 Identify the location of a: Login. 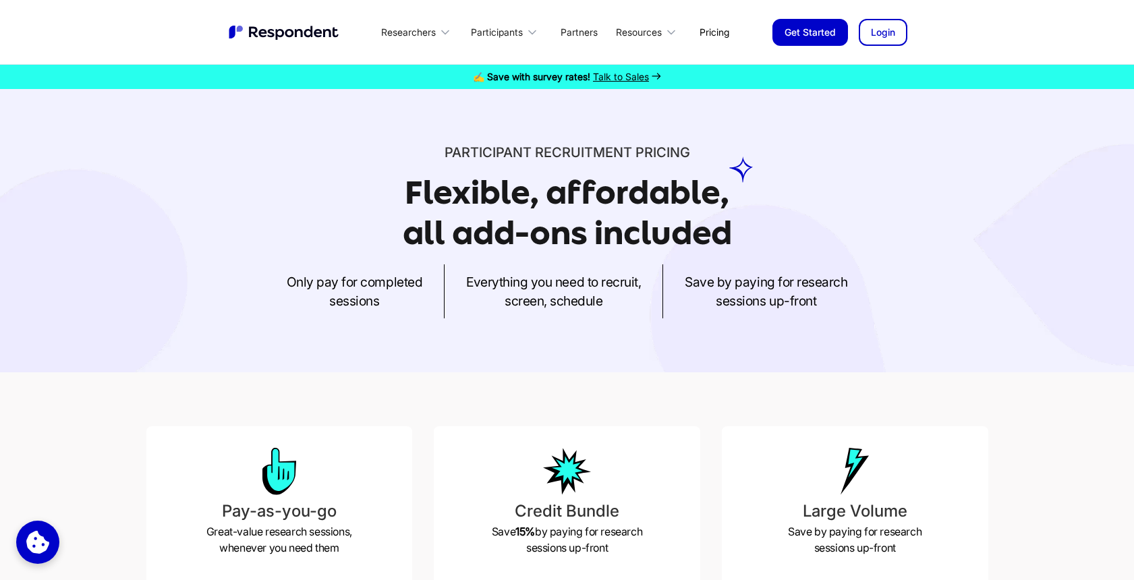
(883, 32).